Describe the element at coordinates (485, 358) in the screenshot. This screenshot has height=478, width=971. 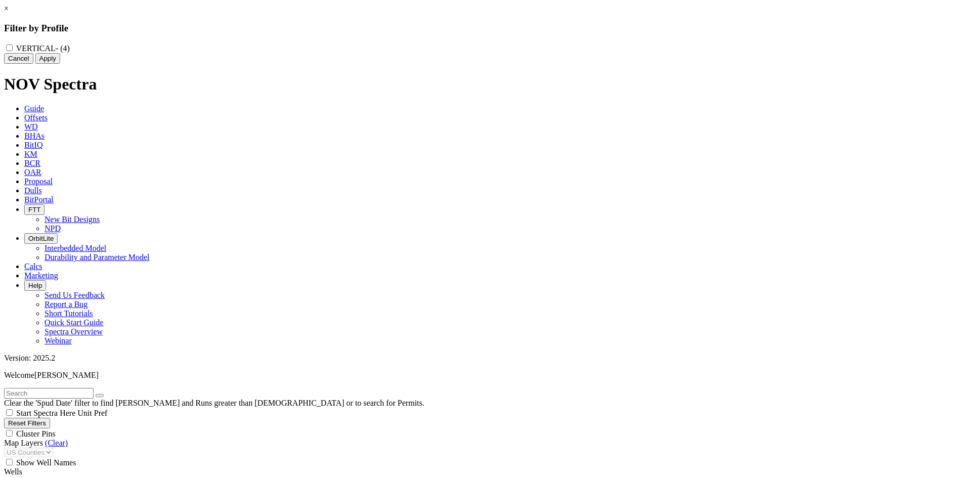
I see `div: Version: 2025.2` at that location.